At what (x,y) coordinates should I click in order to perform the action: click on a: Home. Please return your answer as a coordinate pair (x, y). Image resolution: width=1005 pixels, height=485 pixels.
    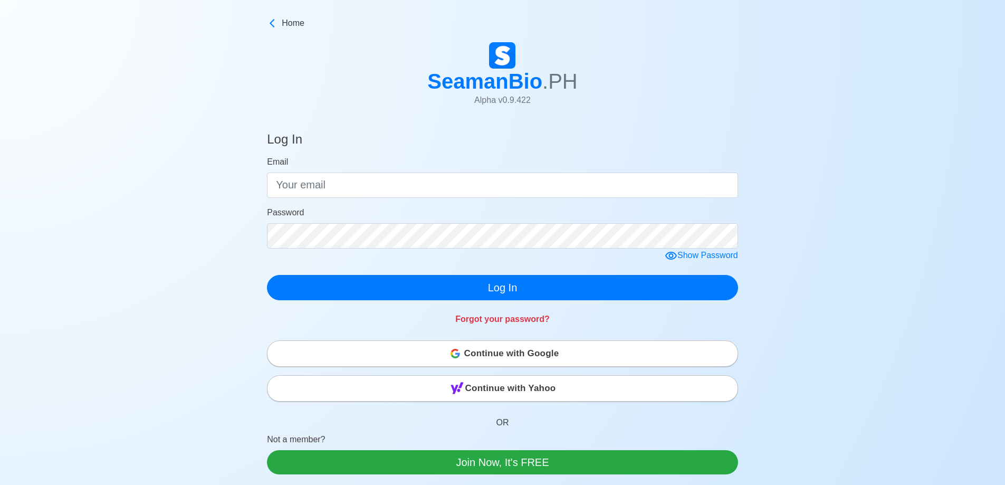
    Looking at the image, I should click on (502, 23).